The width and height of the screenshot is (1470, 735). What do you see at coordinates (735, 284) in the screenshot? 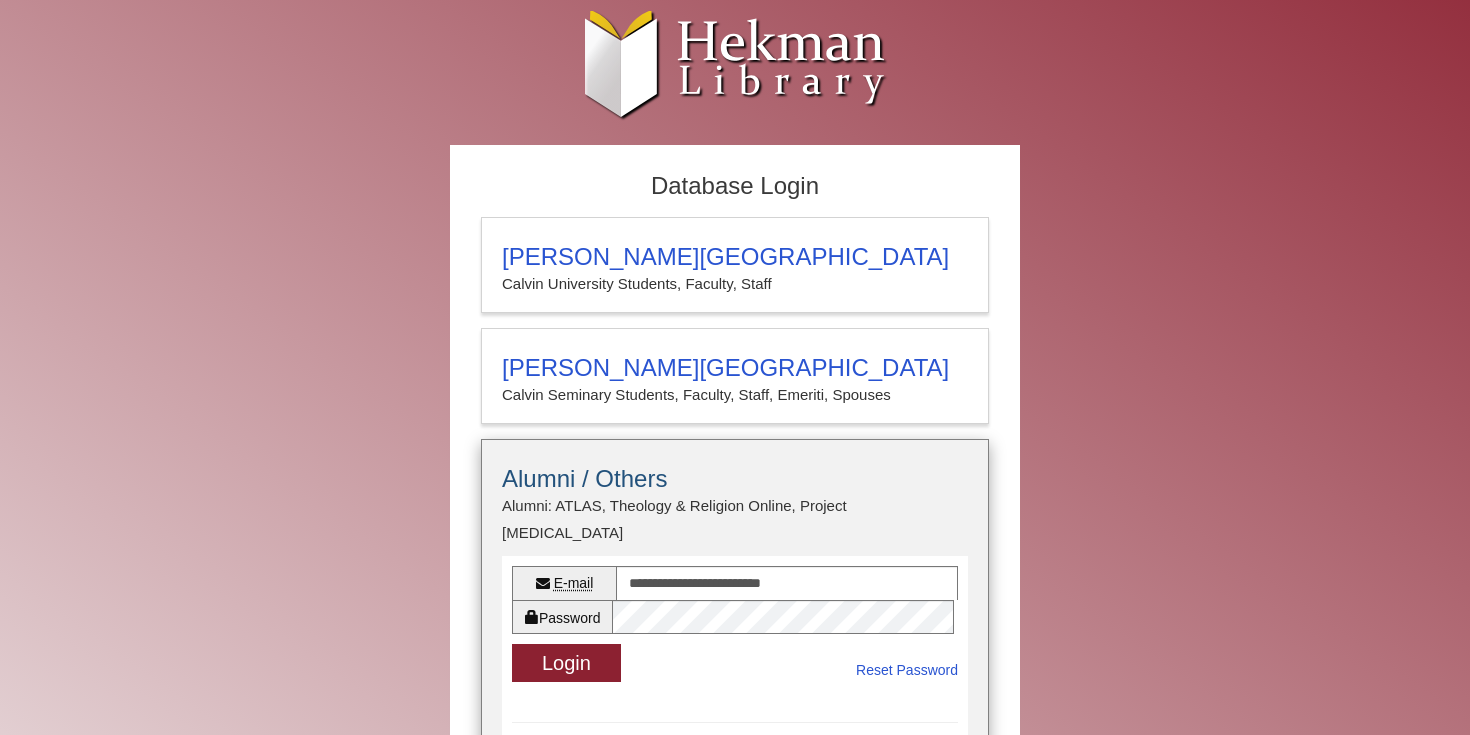
I see `p: Calvin University Students, Faculty, Staff` at bounding box center [735, 284].